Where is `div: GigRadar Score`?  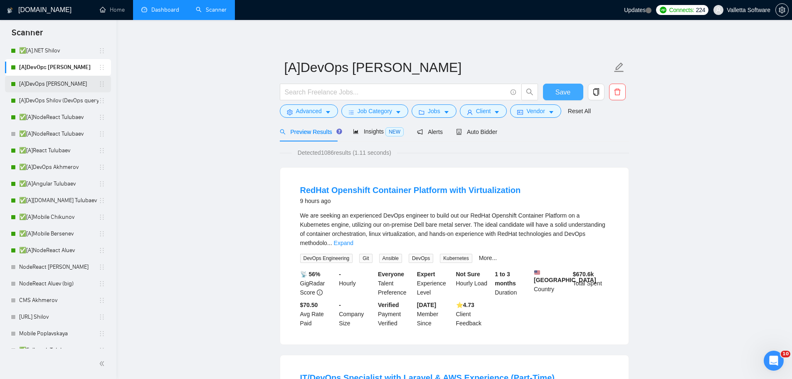 div: GigRadar Score is located at coordinates (318, 283).